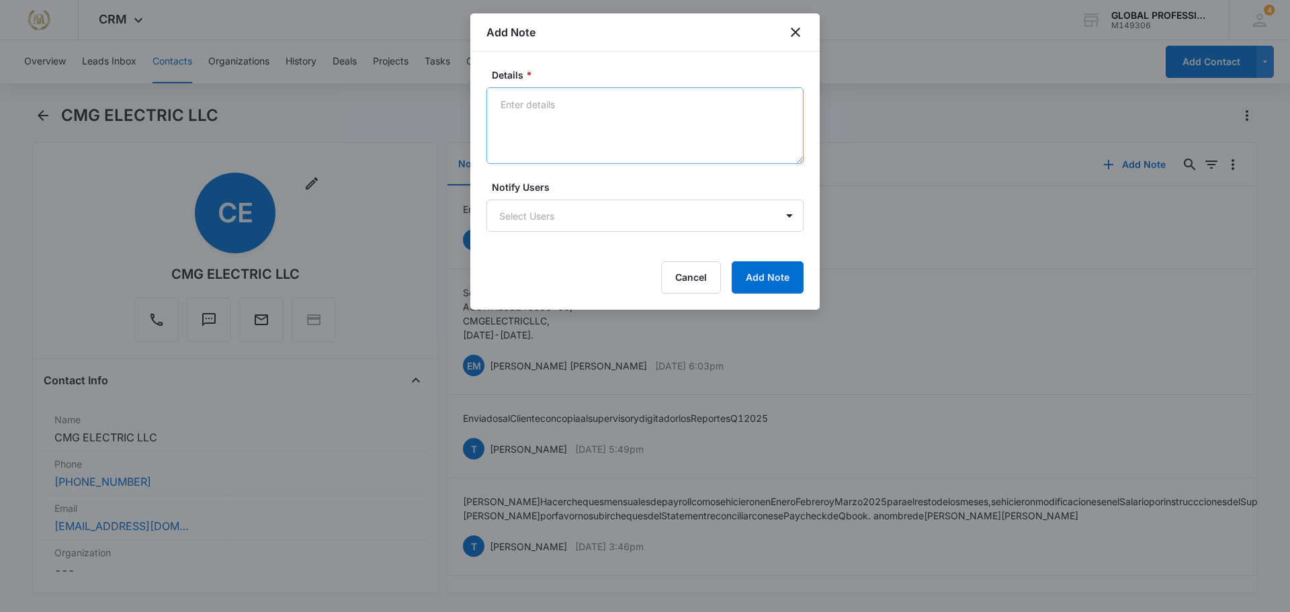 This screenshot has height=612, width=1290. Describe the element at coordinates (767, 277) in the screenshot. I see `button: Add Note` at that location.